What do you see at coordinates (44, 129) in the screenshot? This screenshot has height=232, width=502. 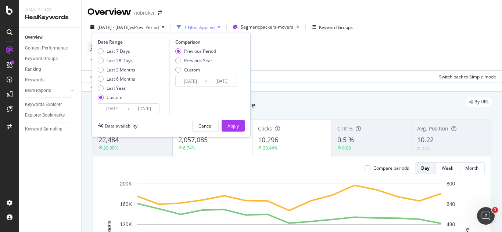 I see `div: Keyword Sampling` at bounding box center [44, 129].